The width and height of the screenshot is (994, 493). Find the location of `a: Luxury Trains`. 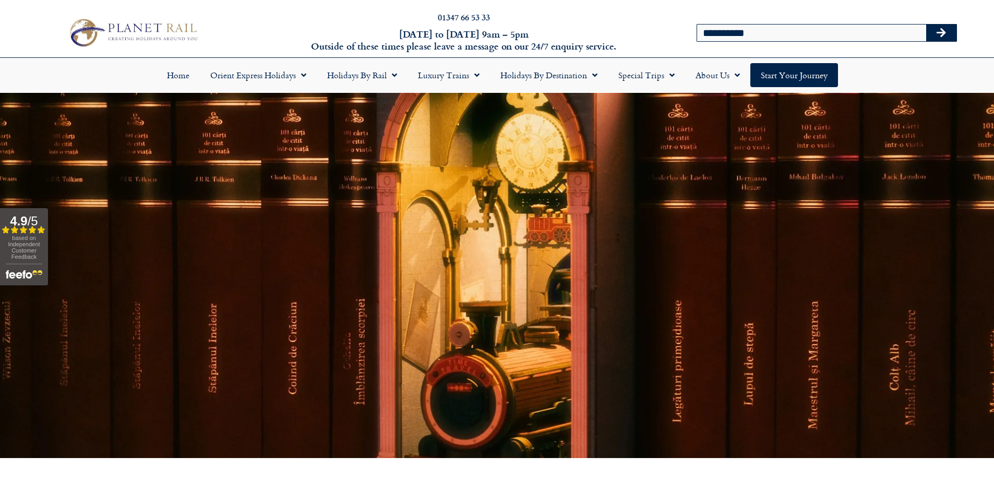

a: Luxury Trains is located at coordinates (449, 75).